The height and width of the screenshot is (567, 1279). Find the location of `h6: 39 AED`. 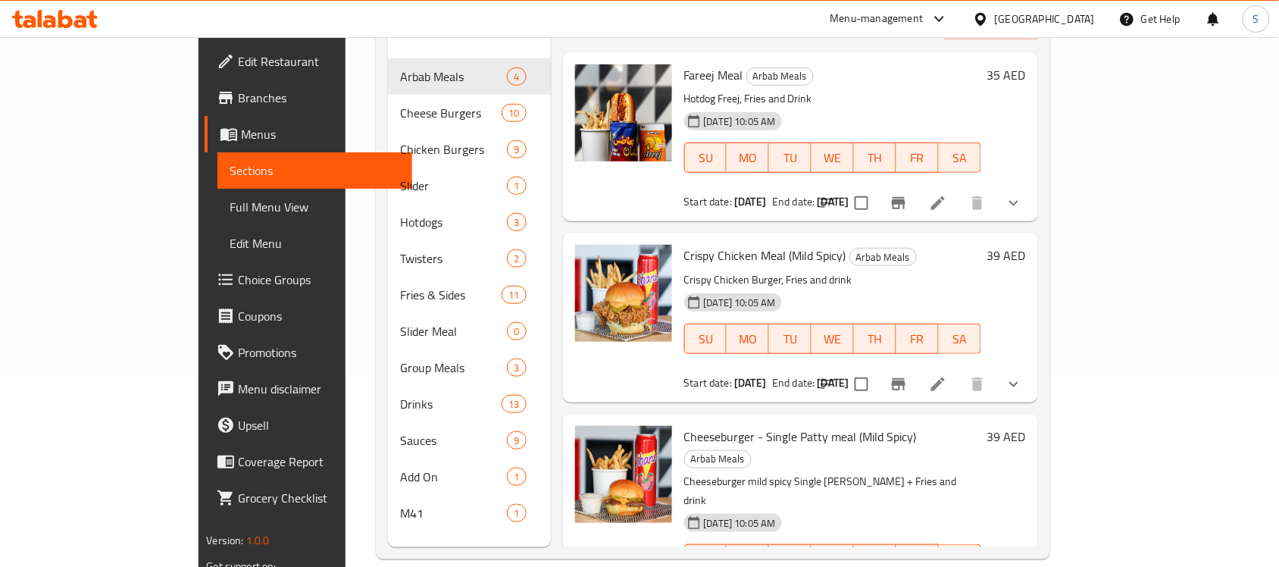

h6: 39 AED is located at coordinates (1007, 437).